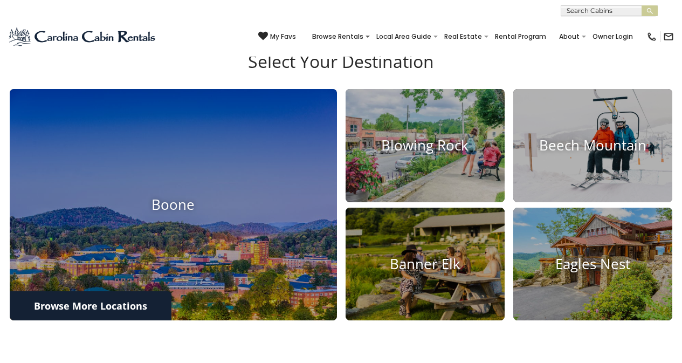 The height and width of the screenshot is (363, 682). What do you see at coordinates (173, 205) in the screenshot?
I see `a: Boone` at bounding box center [173, 205].